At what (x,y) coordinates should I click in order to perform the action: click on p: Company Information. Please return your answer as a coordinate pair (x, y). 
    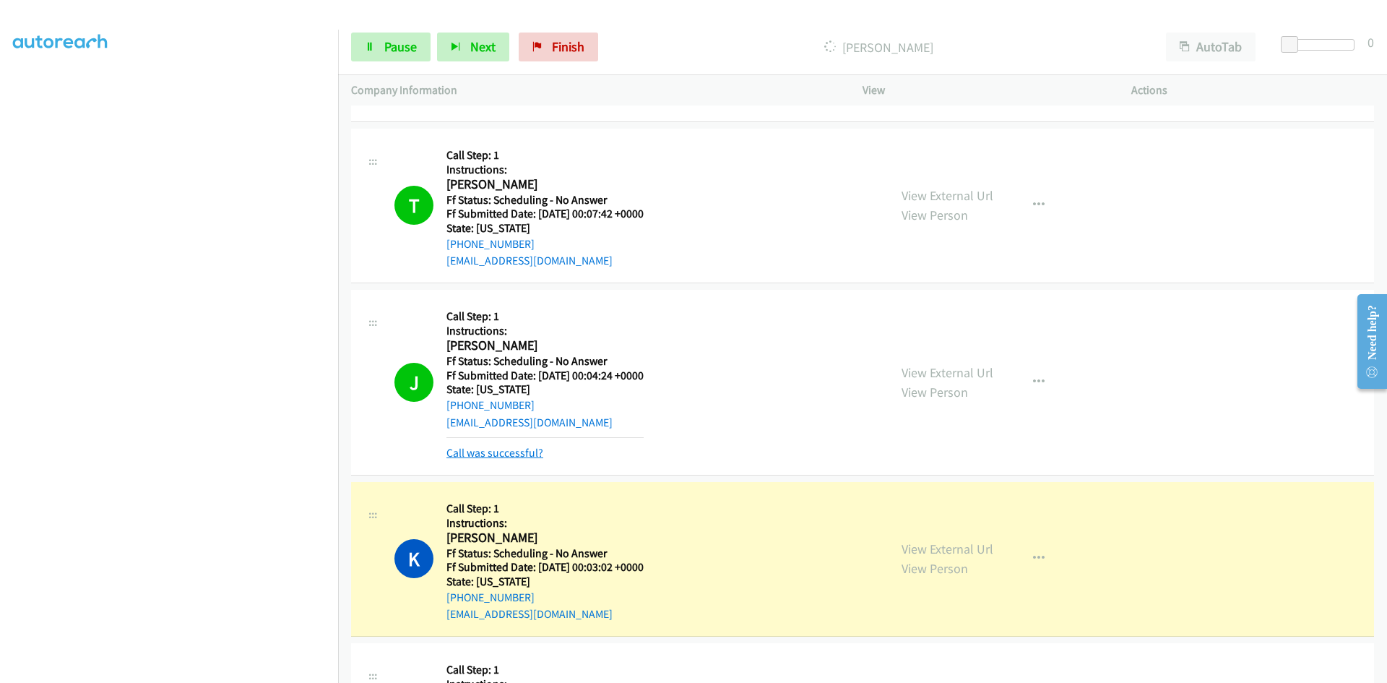
    Looking at the image, I should click on (594, 90).